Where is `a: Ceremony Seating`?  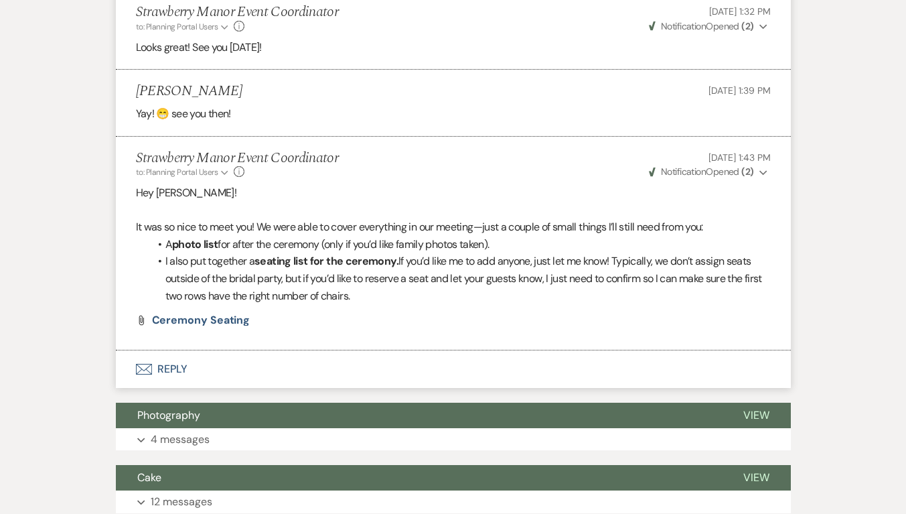 a: Ceremony Seating is located at coordinates (201, 320).